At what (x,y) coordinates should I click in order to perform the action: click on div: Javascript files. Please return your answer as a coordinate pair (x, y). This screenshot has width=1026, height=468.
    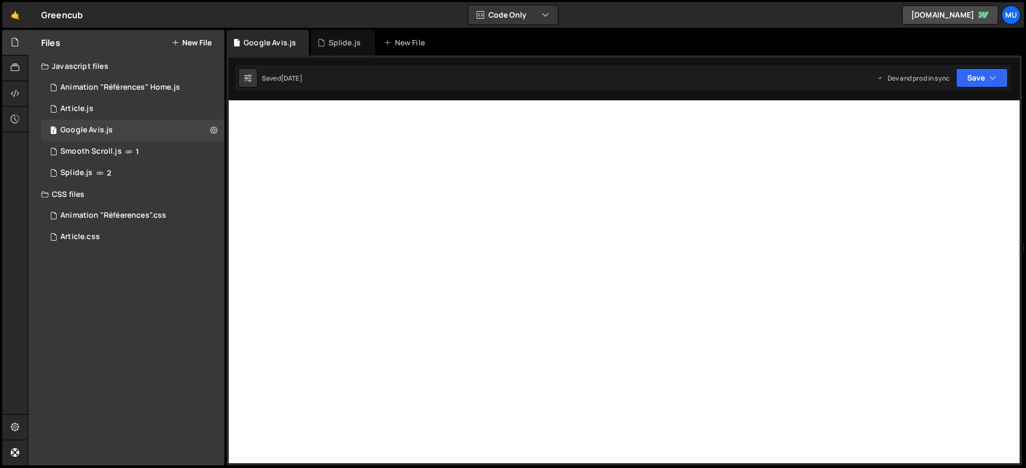
    Looking at the image, I should click on (126, 66).